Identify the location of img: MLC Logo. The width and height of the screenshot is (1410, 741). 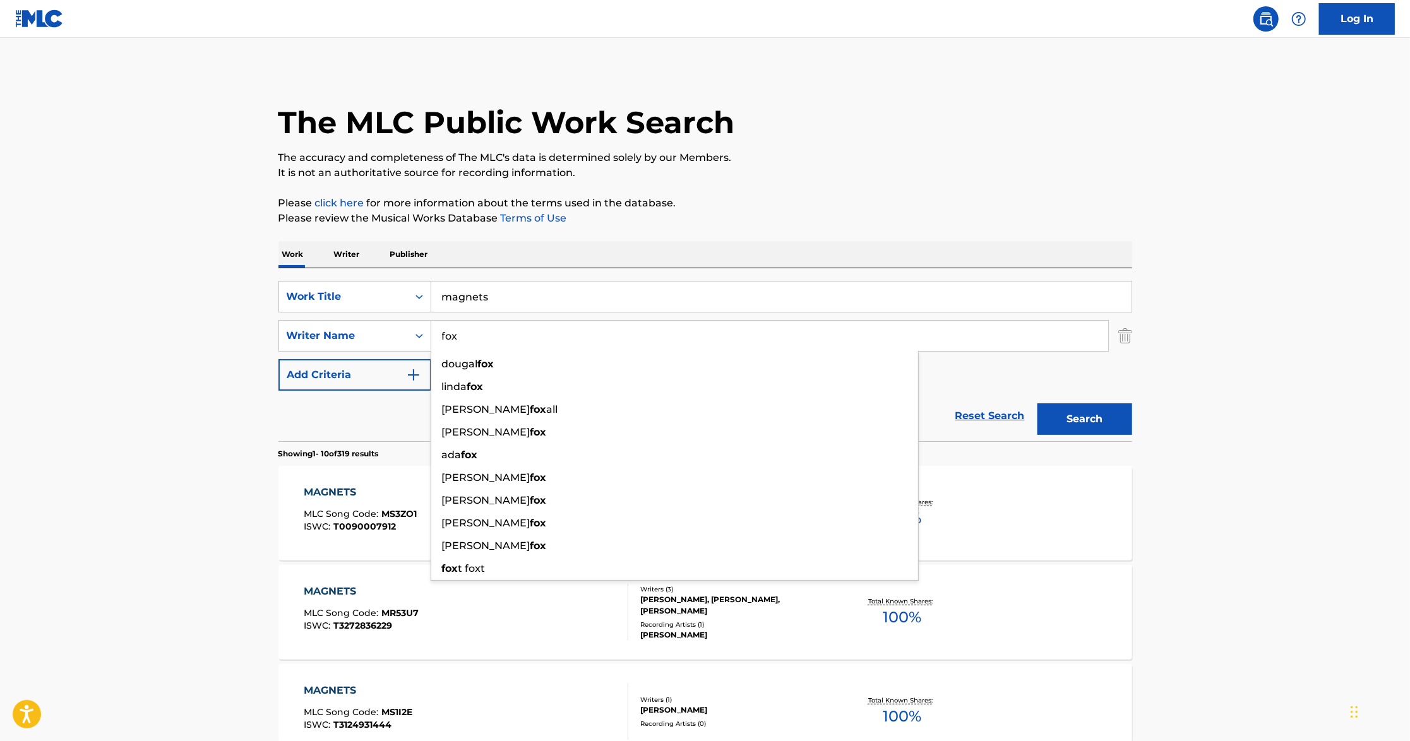
(39, 18).